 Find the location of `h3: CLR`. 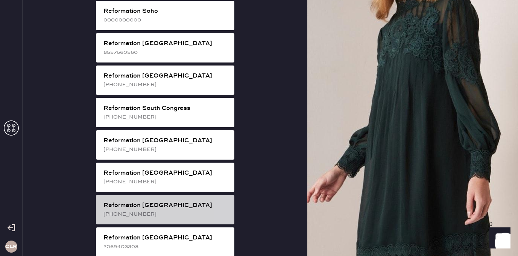

h3: CLR is located at coordinates (11, 246).